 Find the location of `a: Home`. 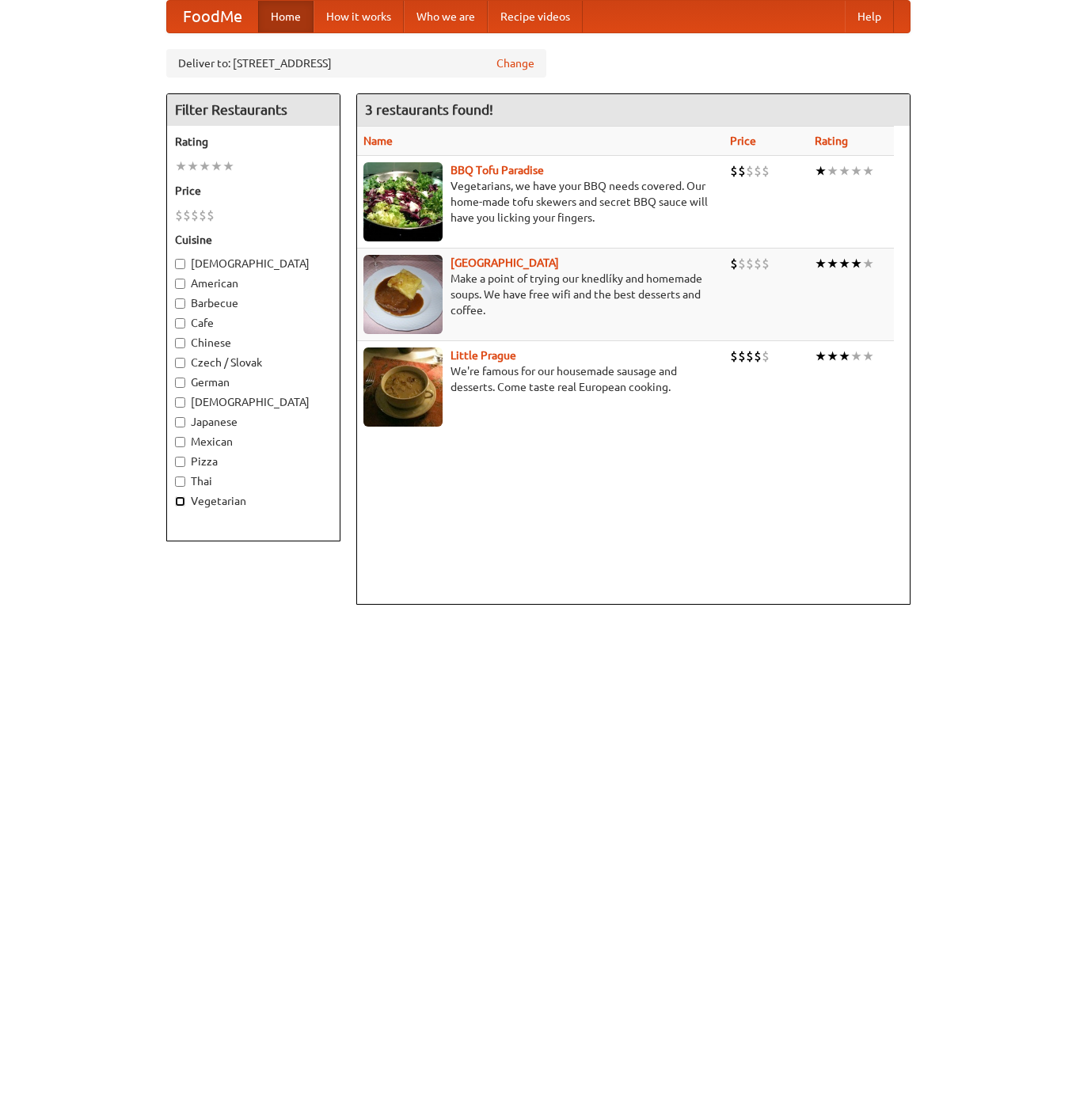

a: Home is located at coordinates (286, 16).